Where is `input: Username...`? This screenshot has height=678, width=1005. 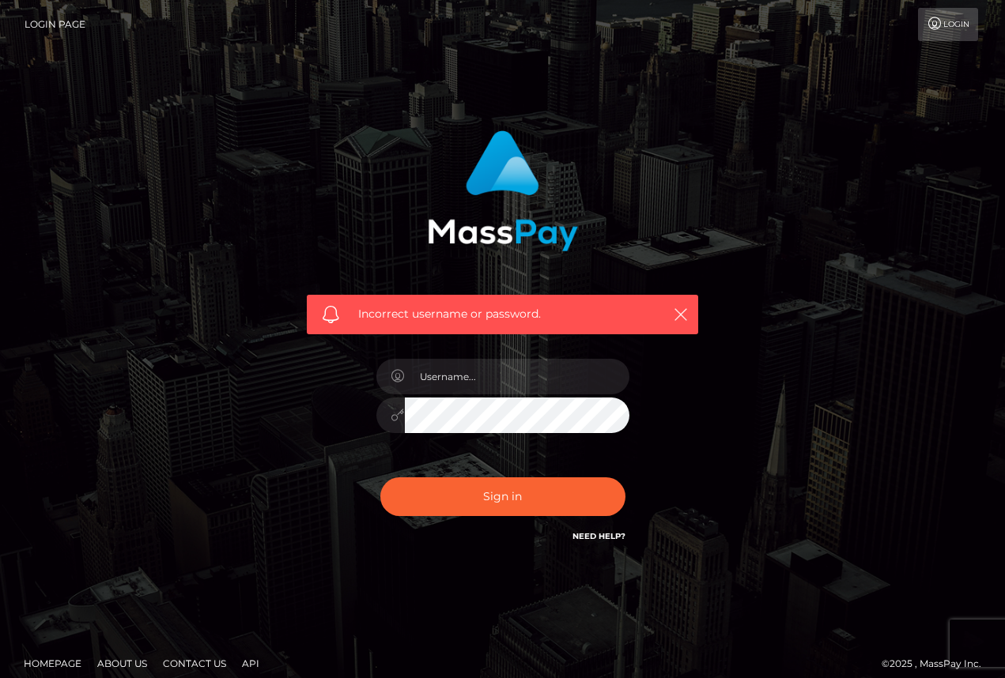
input: Username... is located at coordinates (517, 376).